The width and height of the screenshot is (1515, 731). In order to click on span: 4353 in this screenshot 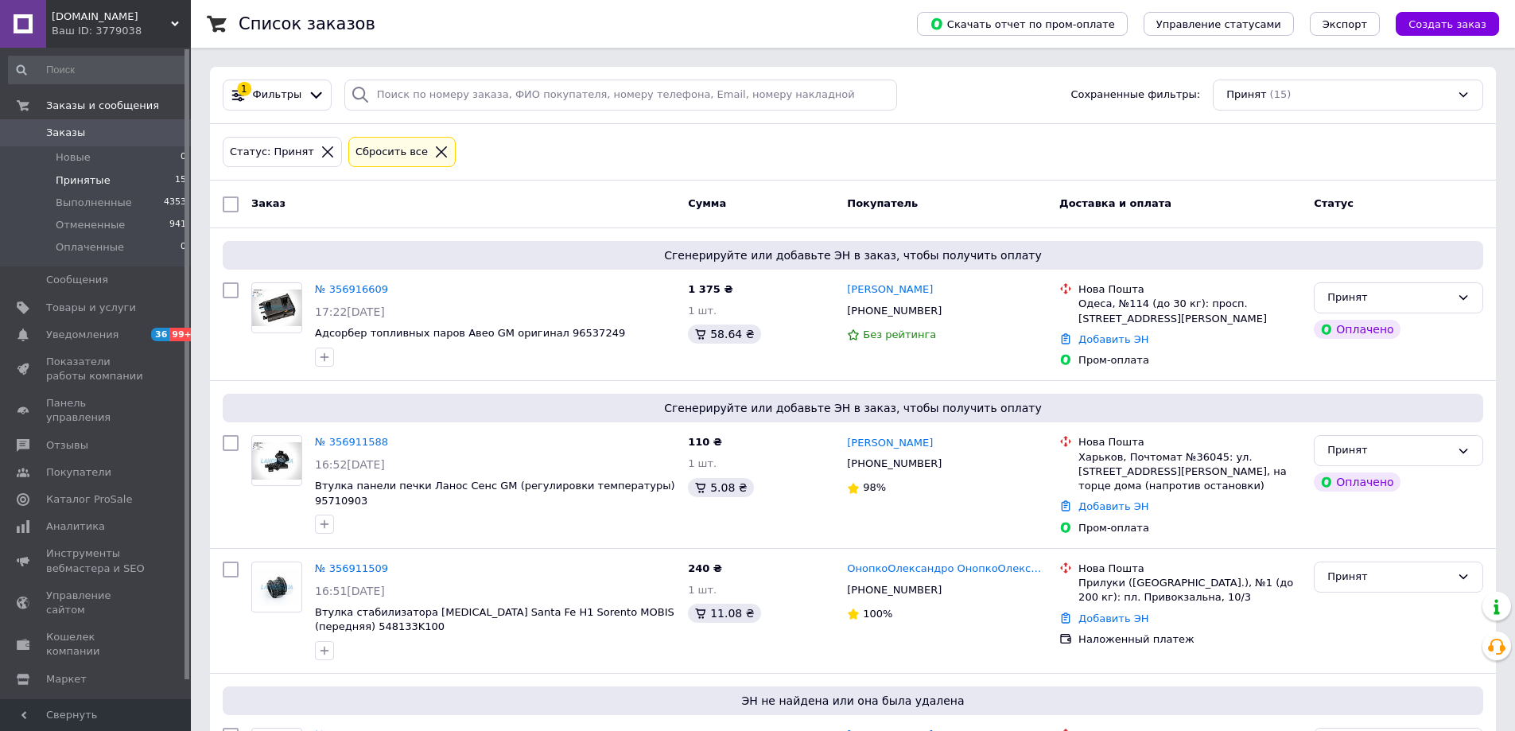, I will do `click(175, 203)`.